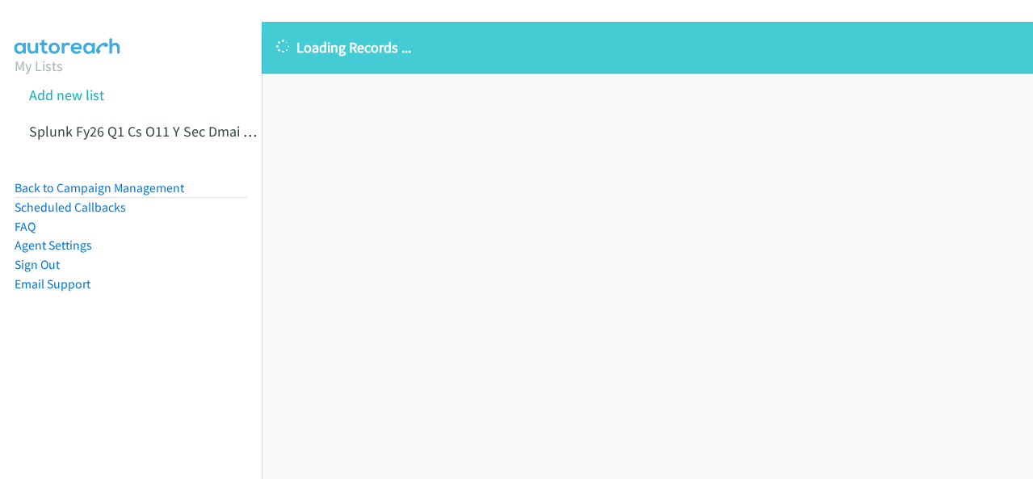  What do you see at coordinates (53, 245) in the screenshot?
I see `a: Agent Settings` at bounding box center [53, 245].